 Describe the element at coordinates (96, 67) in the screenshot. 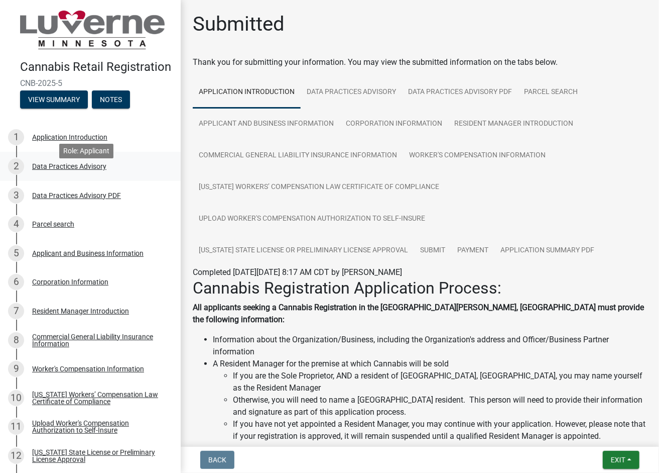

I see `h4: Cannabis Retail Registration` at that location.